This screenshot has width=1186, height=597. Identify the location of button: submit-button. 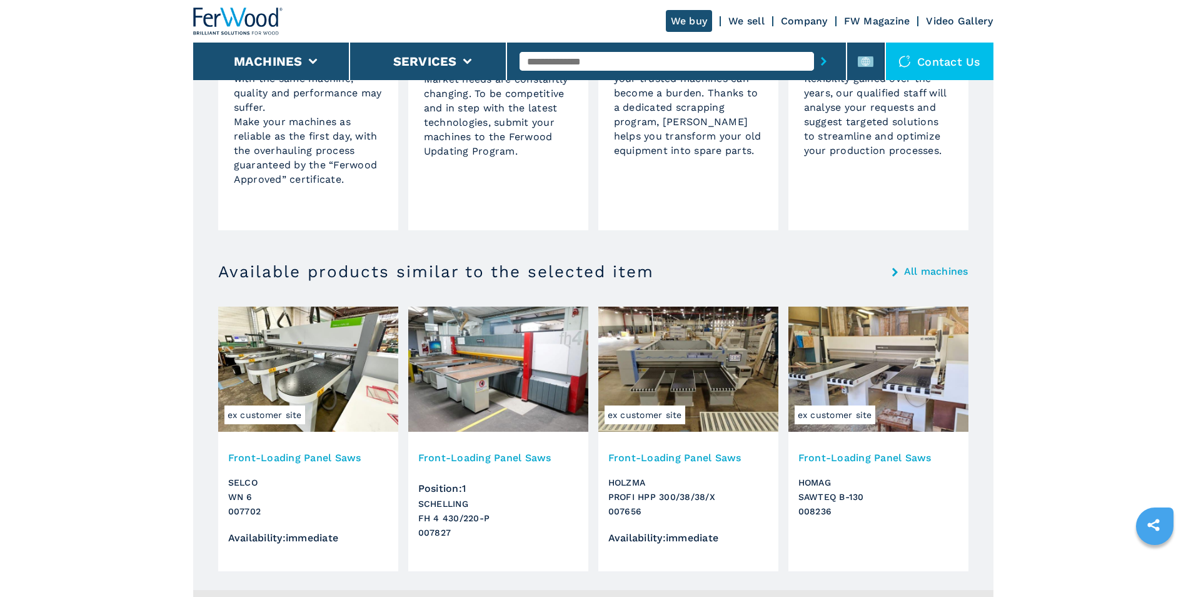
(824, 61).